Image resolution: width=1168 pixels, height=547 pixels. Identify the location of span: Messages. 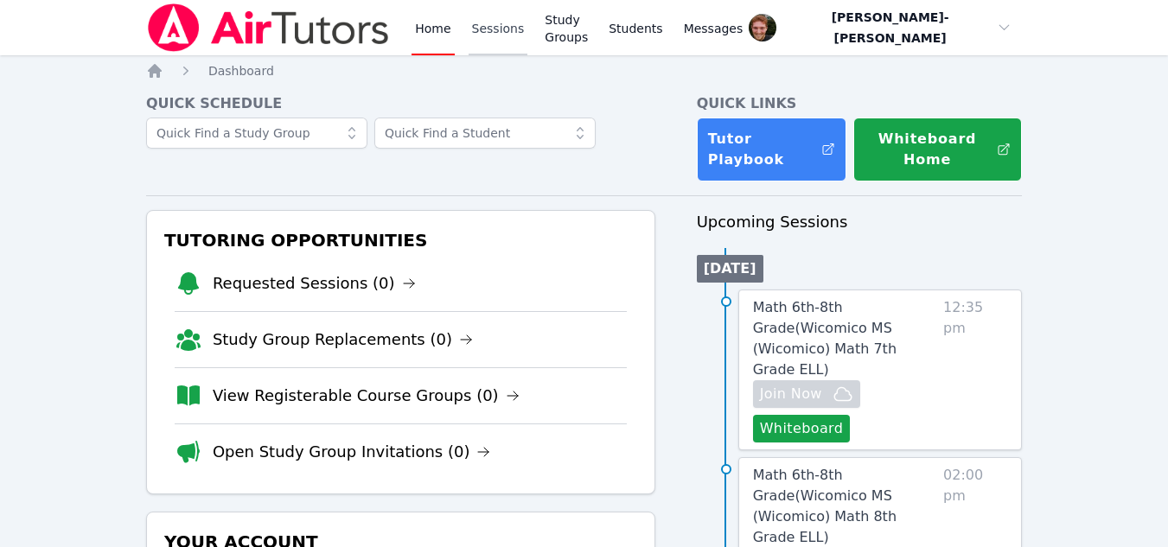
(713, 29).